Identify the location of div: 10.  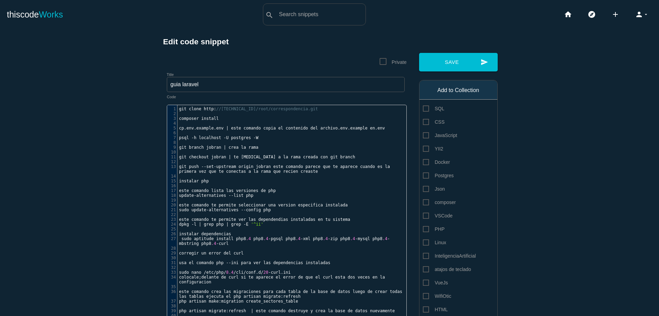
(172, 152).